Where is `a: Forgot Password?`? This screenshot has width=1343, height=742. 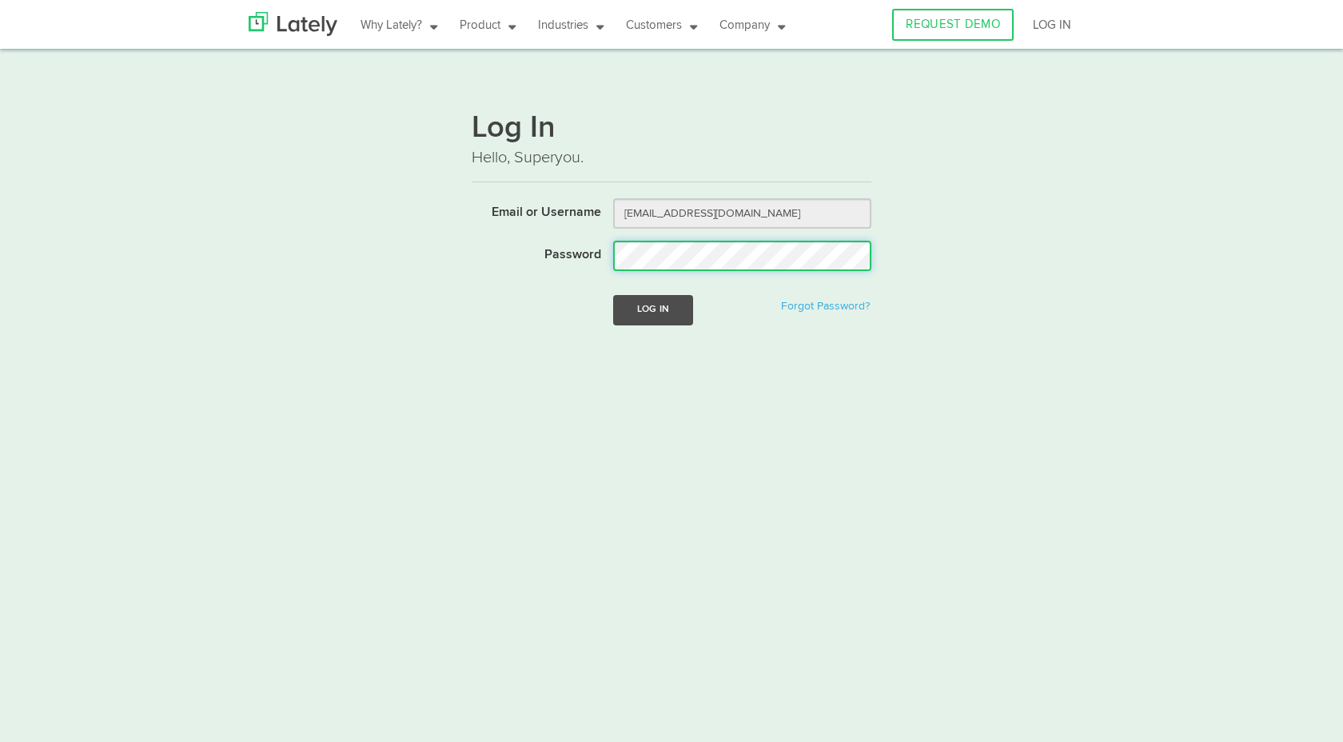 a: Forgot Password? is located at coordinates (825, 306).